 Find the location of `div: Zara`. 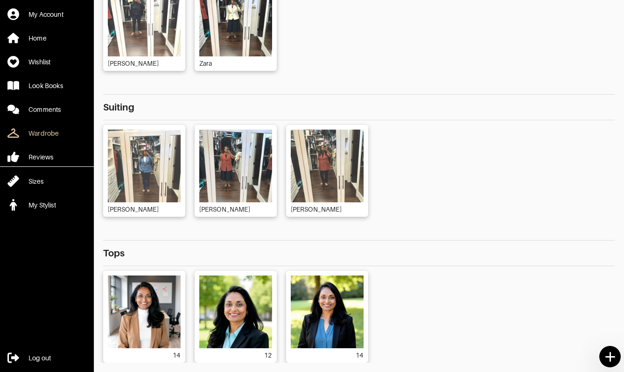

div: Zara is located at coordinates (208, 63).